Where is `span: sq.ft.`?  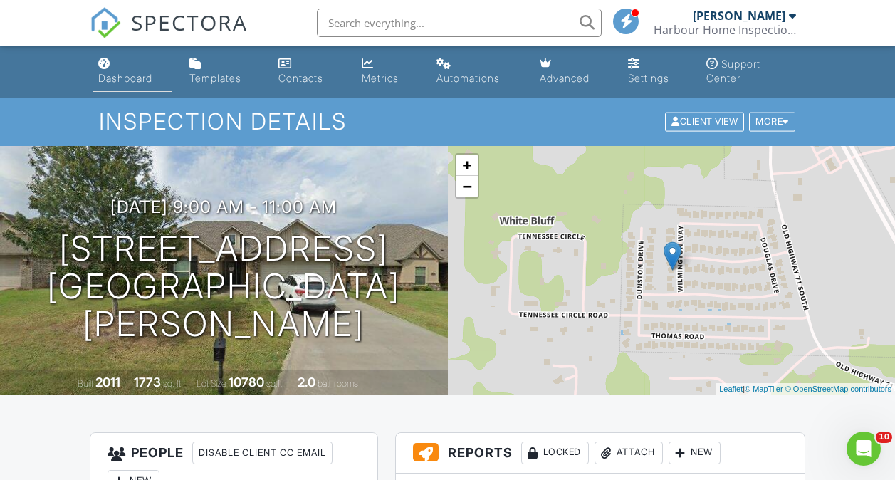
span: sq.ft. is located at coordinates (275, 383).